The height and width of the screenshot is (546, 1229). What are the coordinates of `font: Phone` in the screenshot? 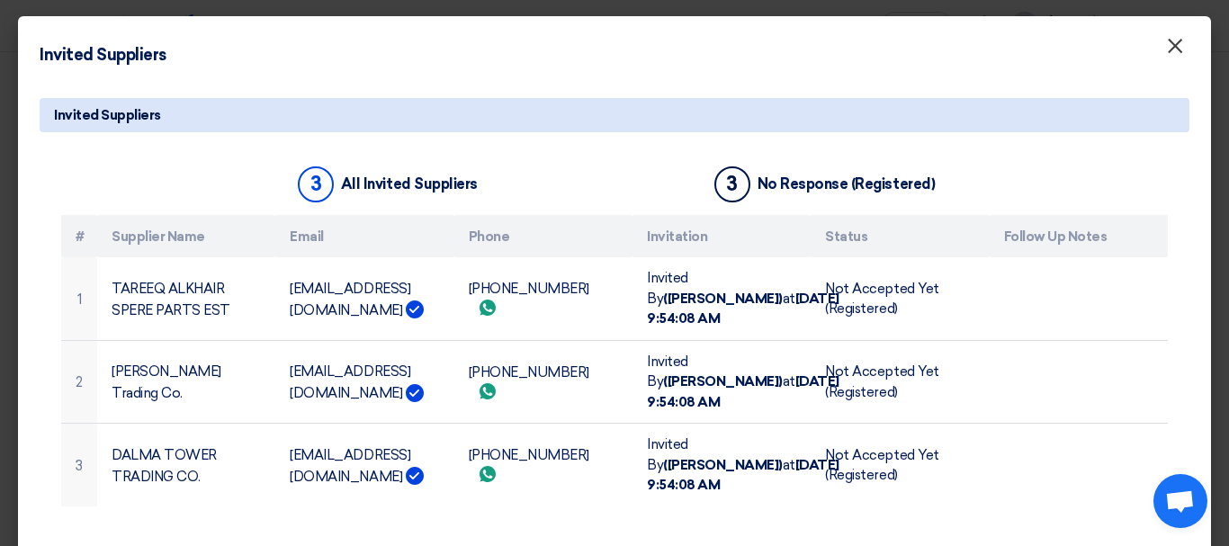 It's located at (489, 237).